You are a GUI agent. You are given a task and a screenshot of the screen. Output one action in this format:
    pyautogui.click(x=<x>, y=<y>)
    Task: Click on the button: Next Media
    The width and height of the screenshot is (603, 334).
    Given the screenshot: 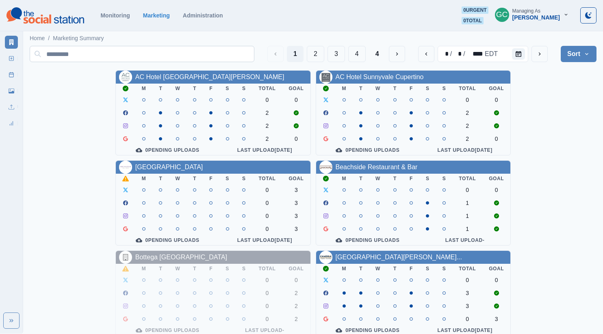 What is the action you would take?
    pyautogui.click(x=397, y=54)
    